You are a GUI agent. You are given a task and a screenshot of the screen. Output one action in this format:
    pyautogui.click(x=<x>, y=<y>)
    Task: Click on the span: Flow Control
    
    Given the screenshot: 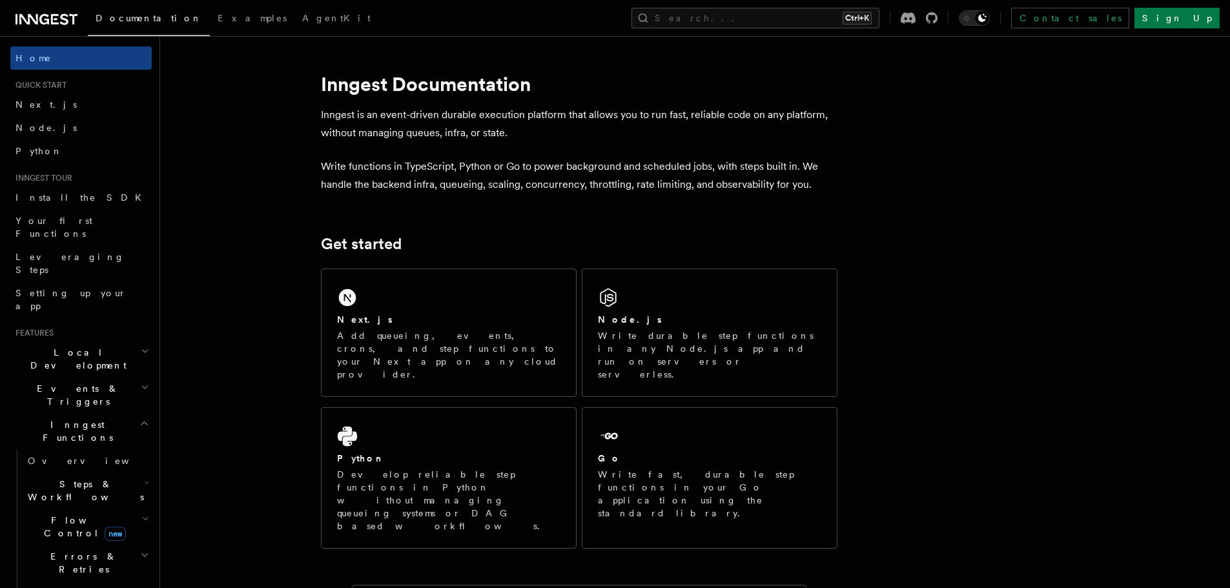 What is the action you would take?
    pyautogui.click(x=82, y=527)
    